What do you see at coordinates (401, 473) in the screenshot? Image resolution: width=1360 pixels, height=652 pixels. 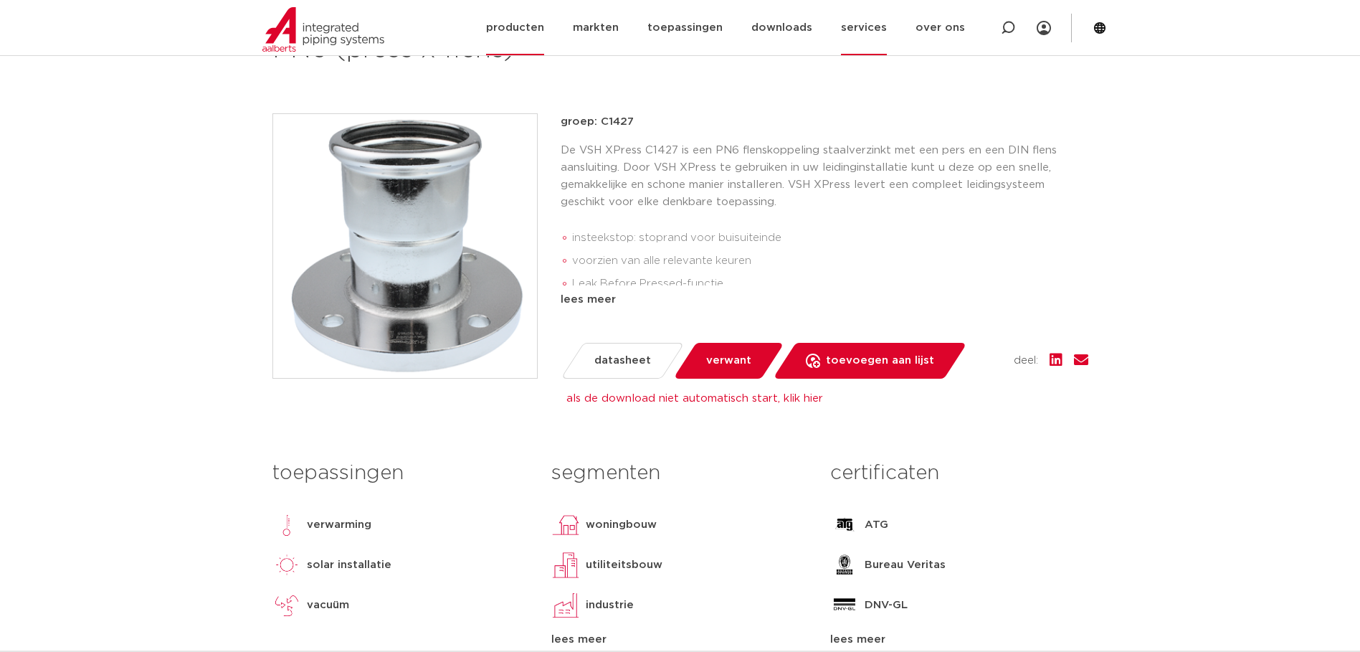 I see `h3: toepassingen` at bounding box center [401, 473].